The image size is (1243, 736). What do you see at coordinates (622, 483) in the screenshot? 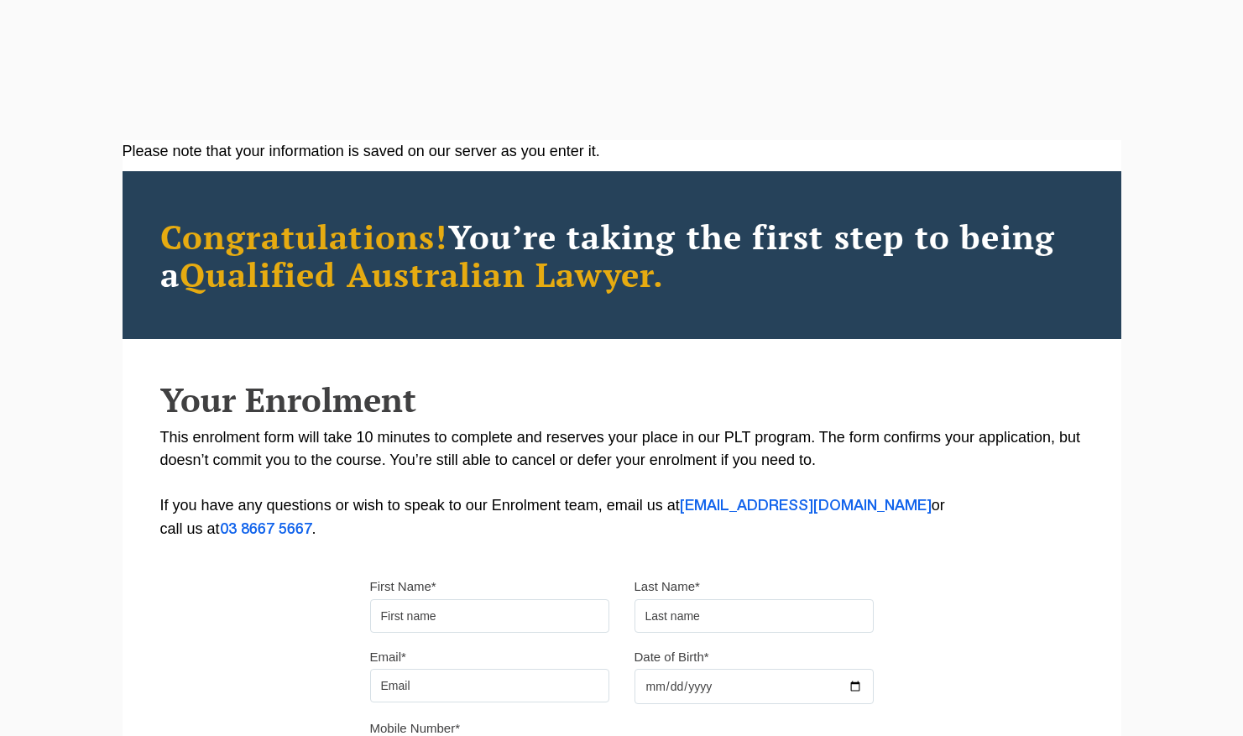
I see `p: This enrolment form will take 10 minutes to complete and reserves your place in our PLT program. ...` at bounding box center [622, 483].